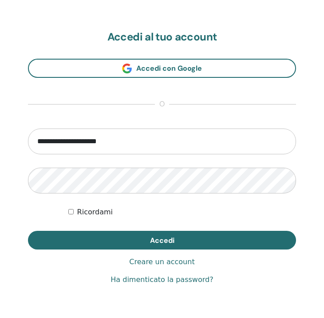 The height and width of the screenshot is (318, 324). Describe the element at coordinates (162, 240) in the screenshot. I see `button: Accedi` at that location.